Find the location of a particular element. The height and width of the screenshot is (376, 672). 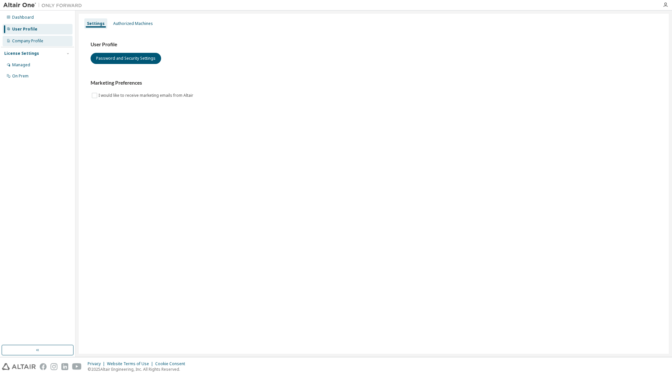

button: Password and Security Settings is located at coordinates (126, 58).